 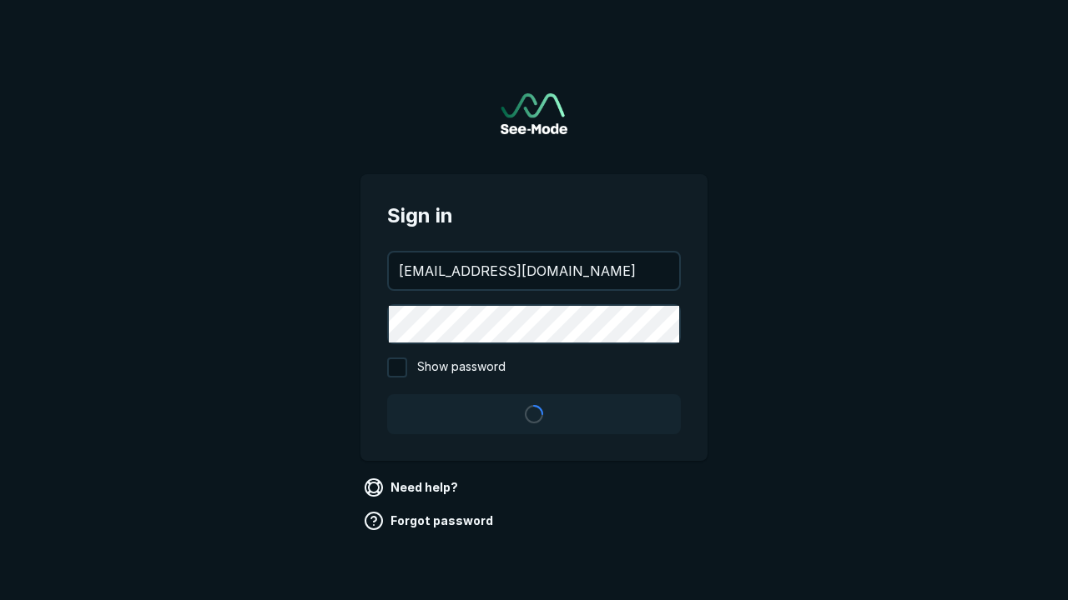 What do you see at coordinates (430, 521) in the screenshot?
I see `a: Forgot password` at bounding box center [430, 521].